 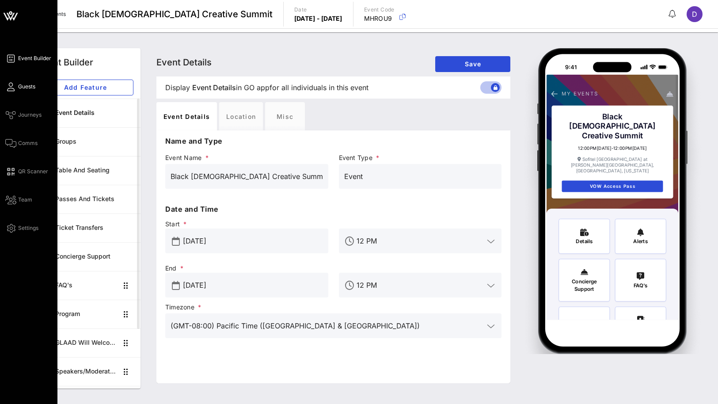 I want to click on a: Comms, so click(x=21, y=143).